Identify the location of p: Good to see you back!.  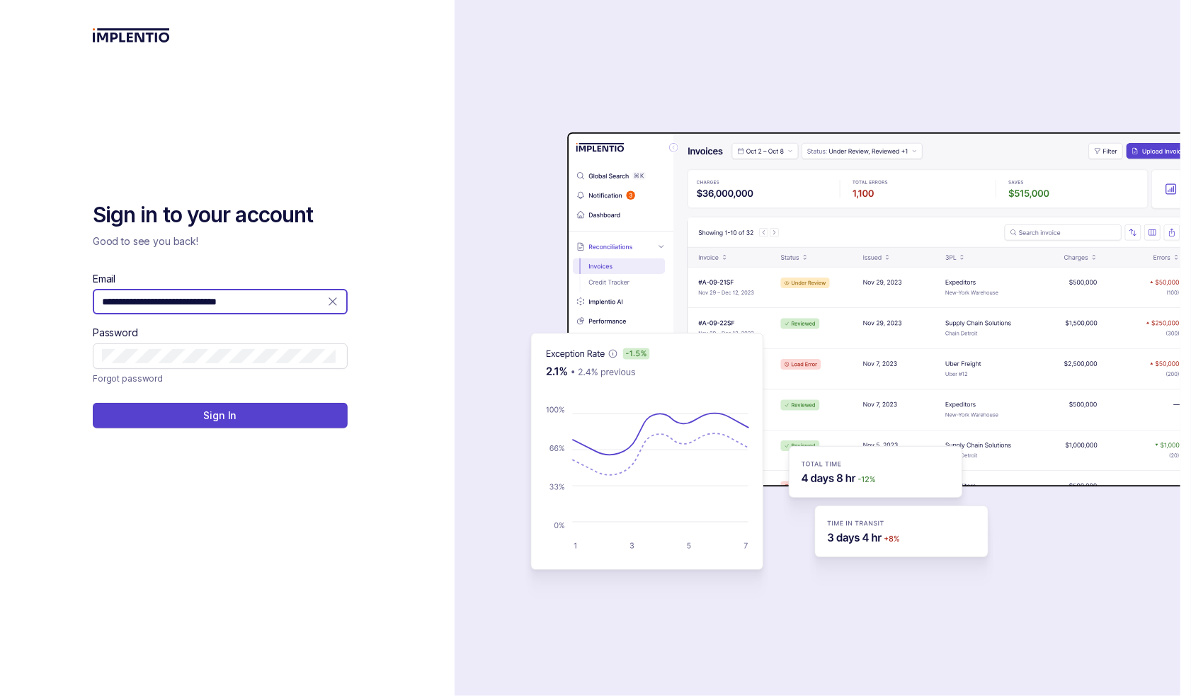
(220, 241).